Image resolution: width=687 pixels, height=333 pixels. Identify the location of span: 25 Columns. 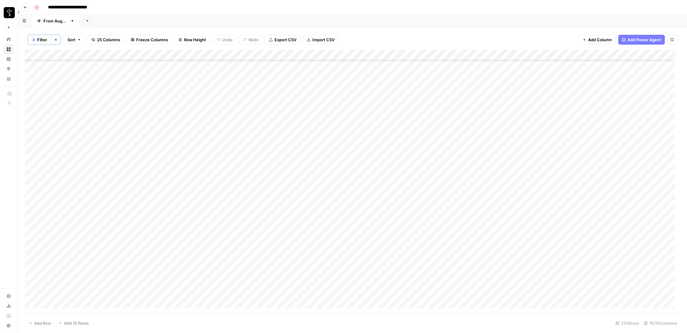
(108, 40).